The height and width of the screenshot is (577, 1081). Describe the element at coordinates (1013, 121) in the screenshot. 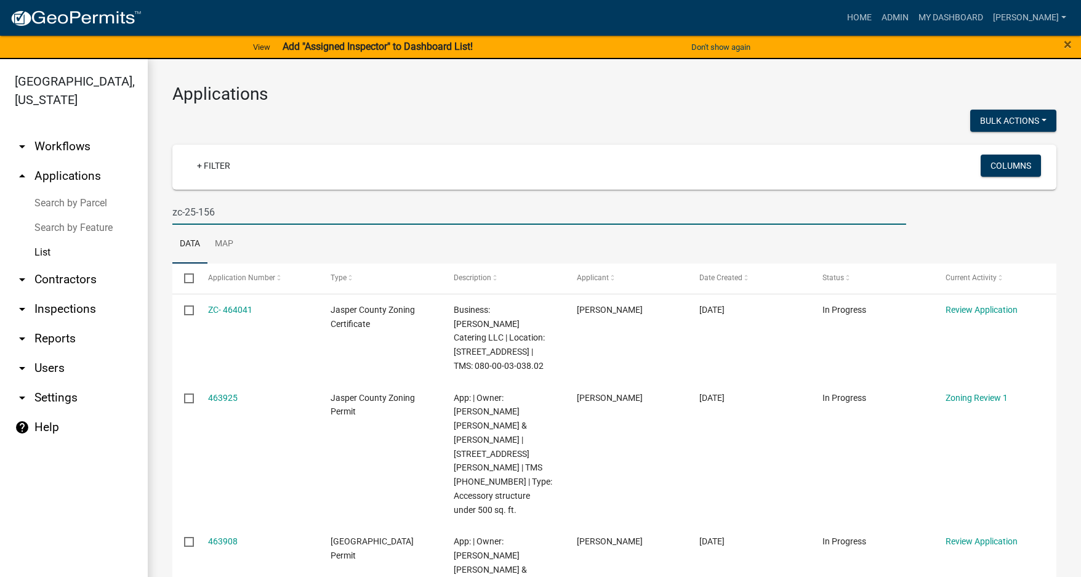

I see `button: Bulk Actions` at that location.